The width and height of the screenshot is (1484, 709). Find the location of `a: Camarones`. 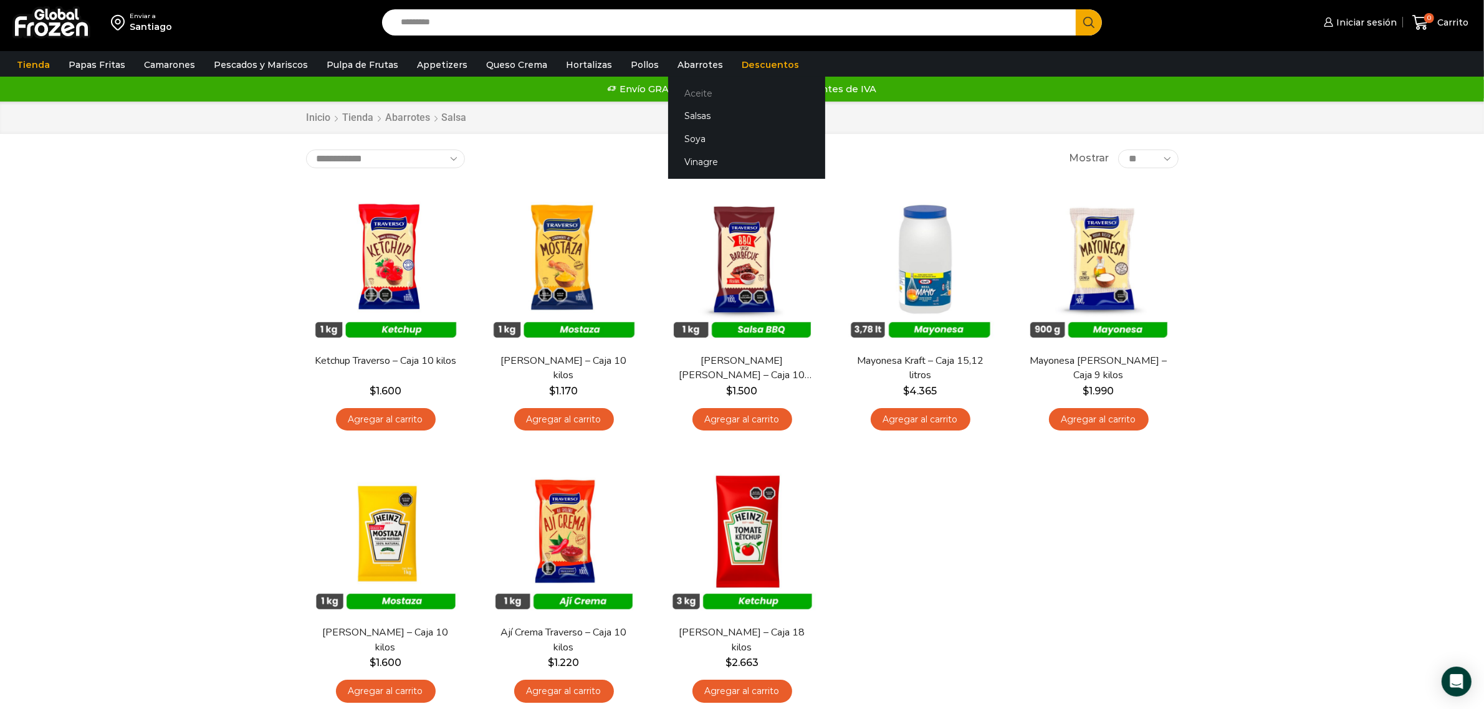

a: Camarones is located at coordinates (170, 65).